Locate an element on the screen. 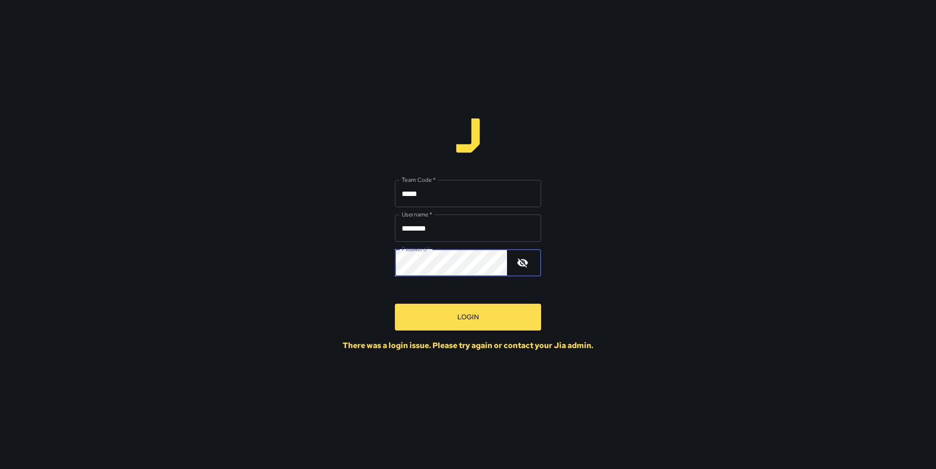  label: Team Code is located at coordinates (418, 179).